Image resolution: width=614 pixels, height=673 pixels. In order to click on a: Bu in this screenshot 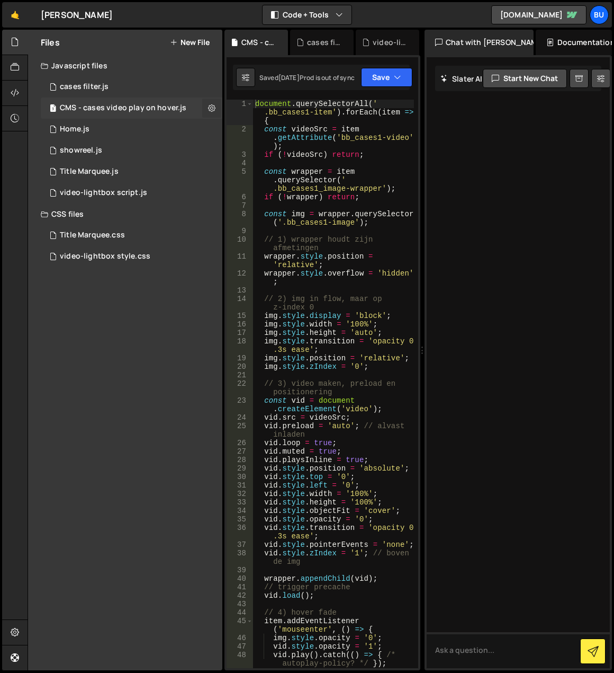, I will do `click(599, 15)`.